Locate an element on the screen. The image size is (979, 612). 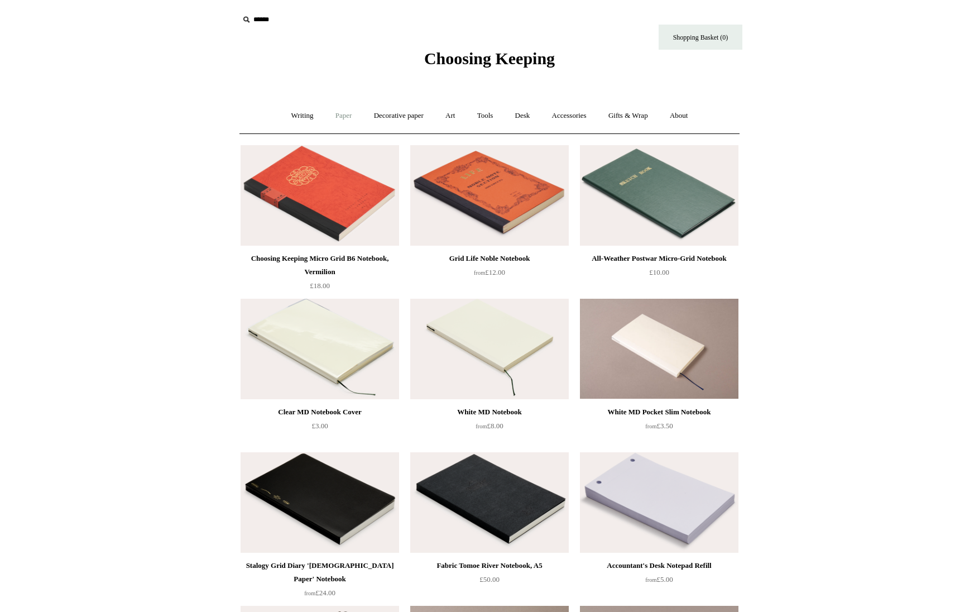
div: All-Weather Postwar Micro-Grid Notebook is located at coordinates (659, 258).